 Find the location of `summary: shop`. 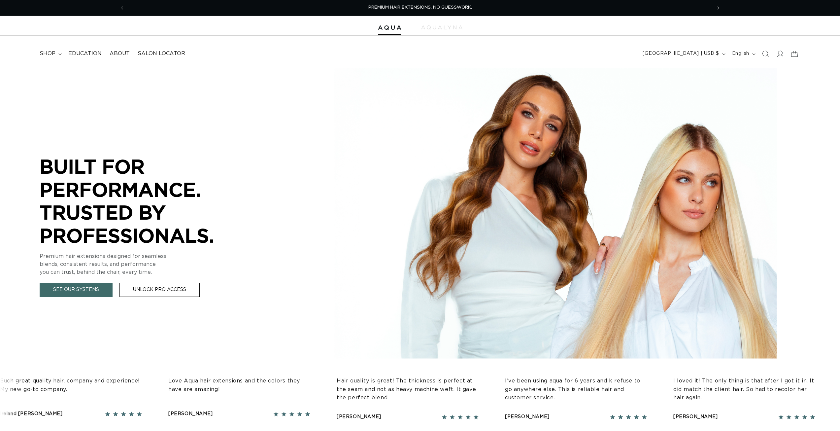

summary: shop is located at coordinates (50, 53).